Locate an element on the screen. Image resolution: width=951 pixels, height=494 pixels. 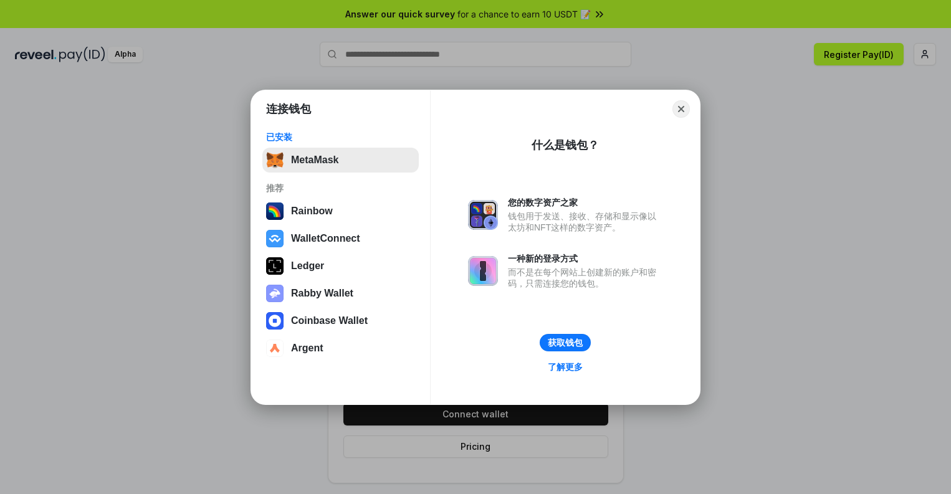
div: 而不是在每个网站上创建新的账户和密码，只需连接您的钱包。 is located at coordinates (585, 278).